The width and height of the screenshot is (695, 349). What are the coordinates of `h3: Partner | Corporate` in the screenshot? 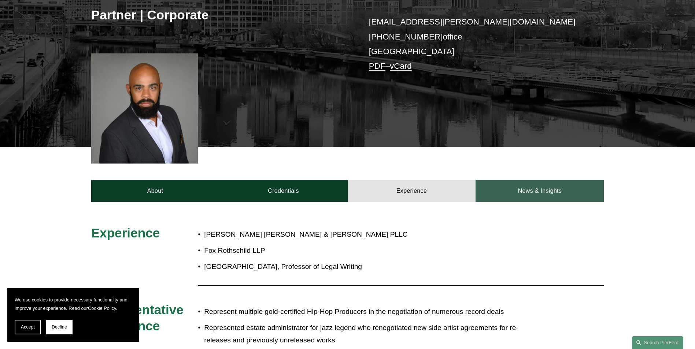 It's located at (219, 15).